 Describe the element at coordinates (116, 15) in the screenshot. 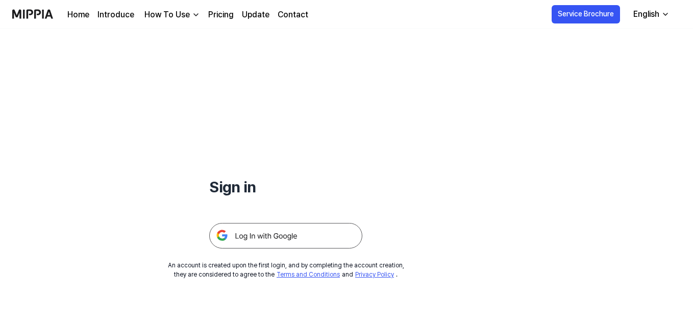

I see `a: Introduce` at that location.